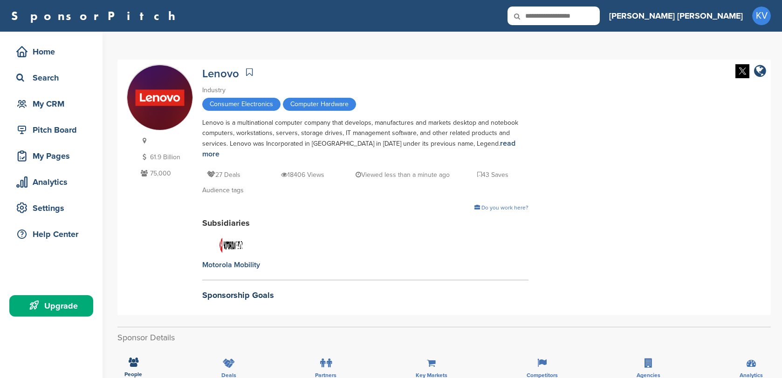 This screenshot has height=378, width=782. Describe the element at coordinates (54, 104) in the screenshot. I see `div: My CRM` at that location.